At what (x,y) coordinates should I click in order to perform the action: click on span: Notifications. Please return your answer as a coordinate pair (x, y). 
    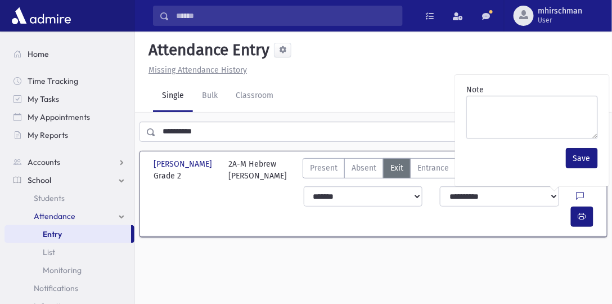
    Looking at the image, I should click on (56, 288).